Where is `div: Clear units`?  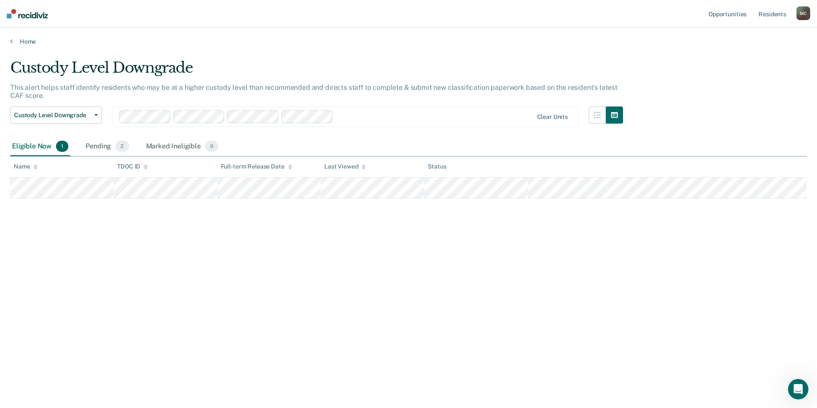 div: Clear units is located at coordinates (553, 117).